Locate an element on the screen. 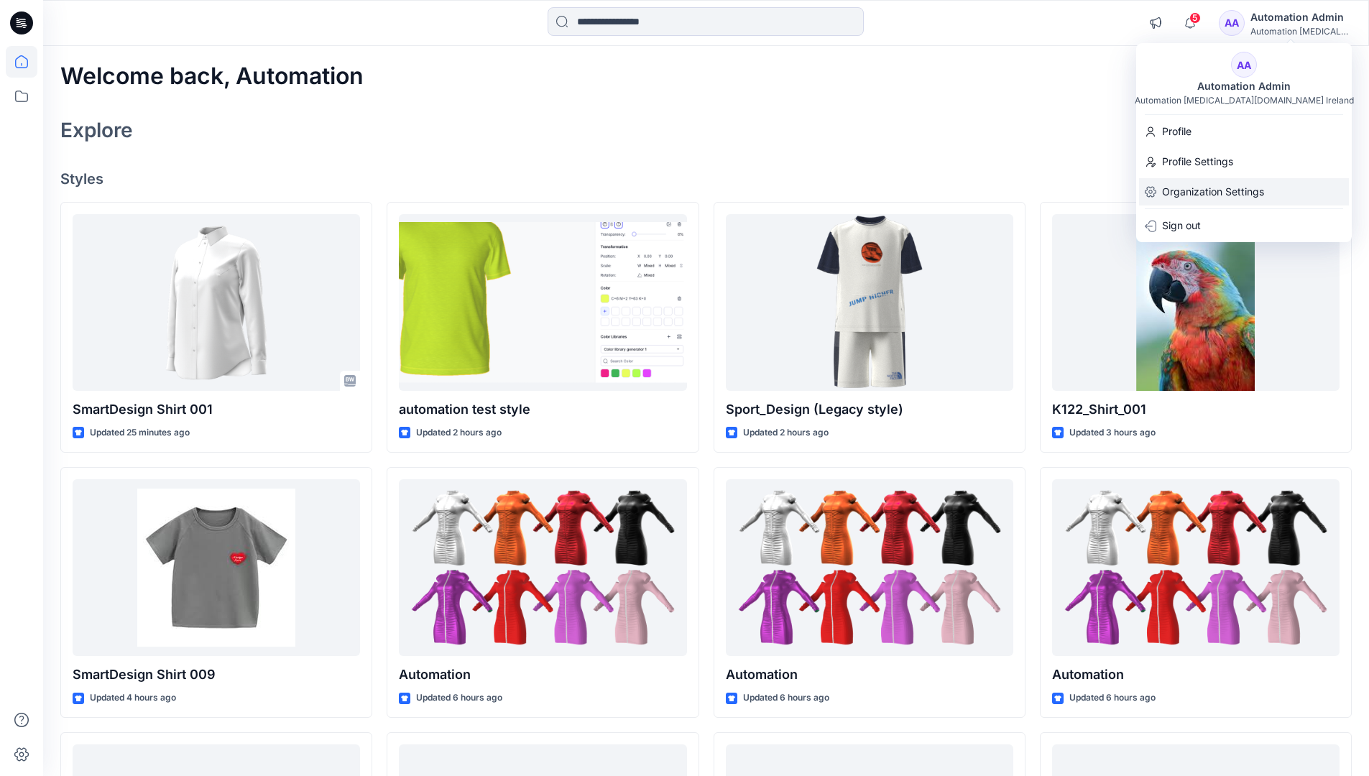 The width and height of the screenshot is (1369, 776). p: Updated 25 minutes ago is located at coordinates (139, 433).